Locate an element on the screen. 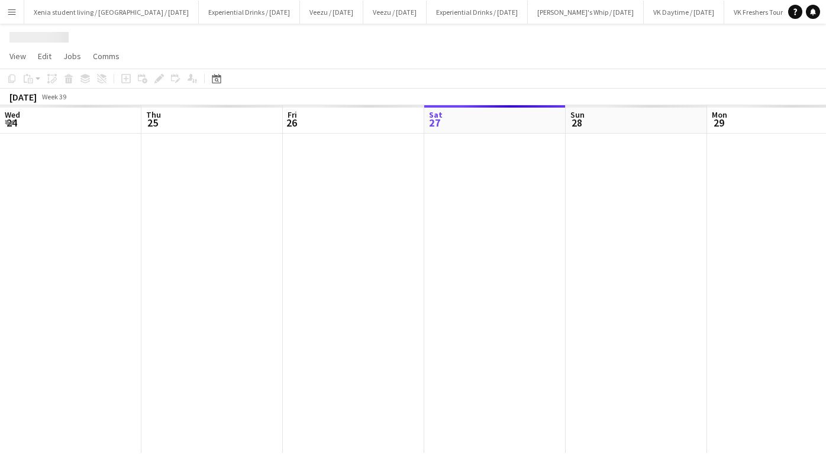  a: Edit is located at coordinates (44, 56).